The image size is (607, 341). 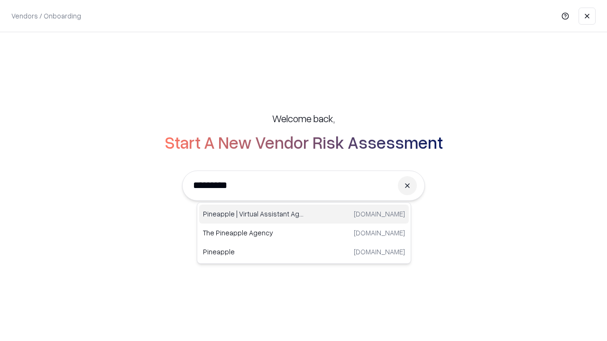 I want to click on p: Pineapple | Virtual Assistant Agency, so click(x=253, y=214).